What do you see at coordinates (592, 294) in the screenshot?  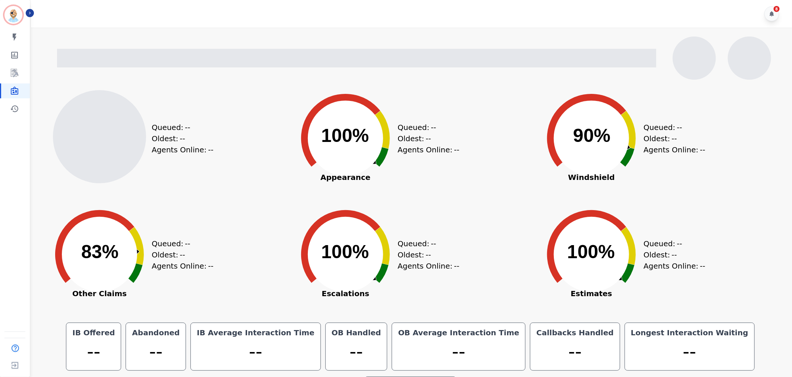 I see `span: Estimates` at bounding box center [592, 294].